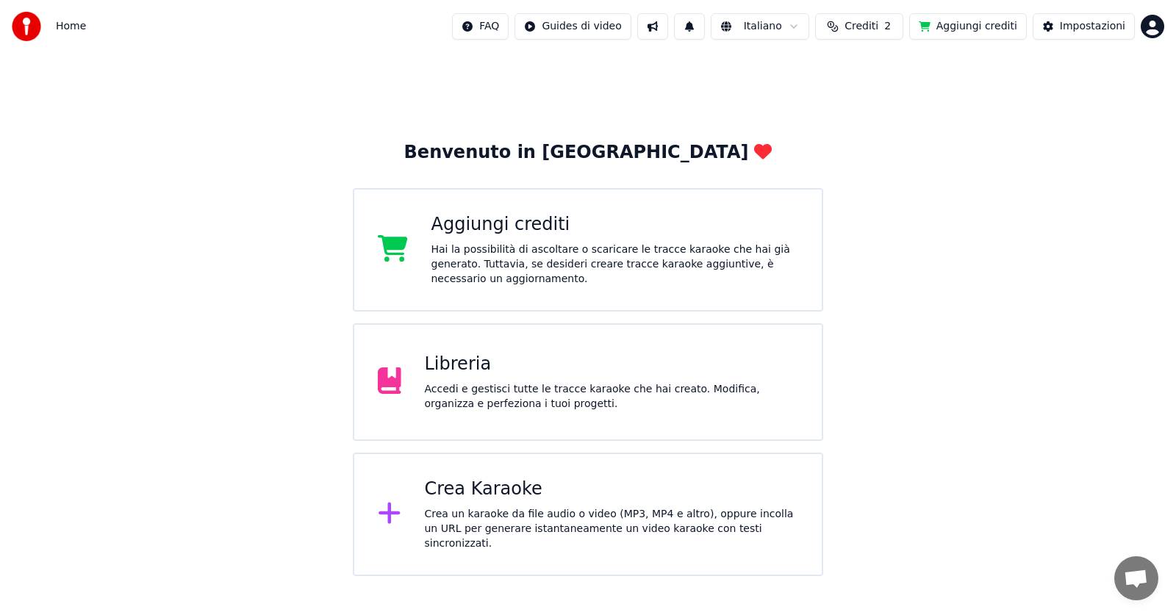  What do you see at coordinates (1137, 579) in the screenshot?
I see `div: Aprire la chat` at bounding box center [1137, 579].